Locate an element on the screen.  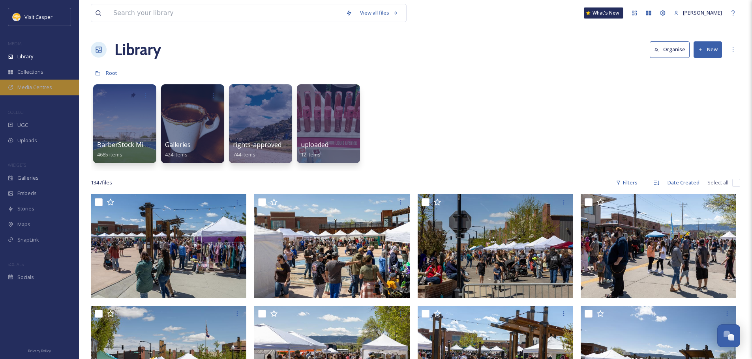
span: 4685 items is located at coordinates (110, 155).